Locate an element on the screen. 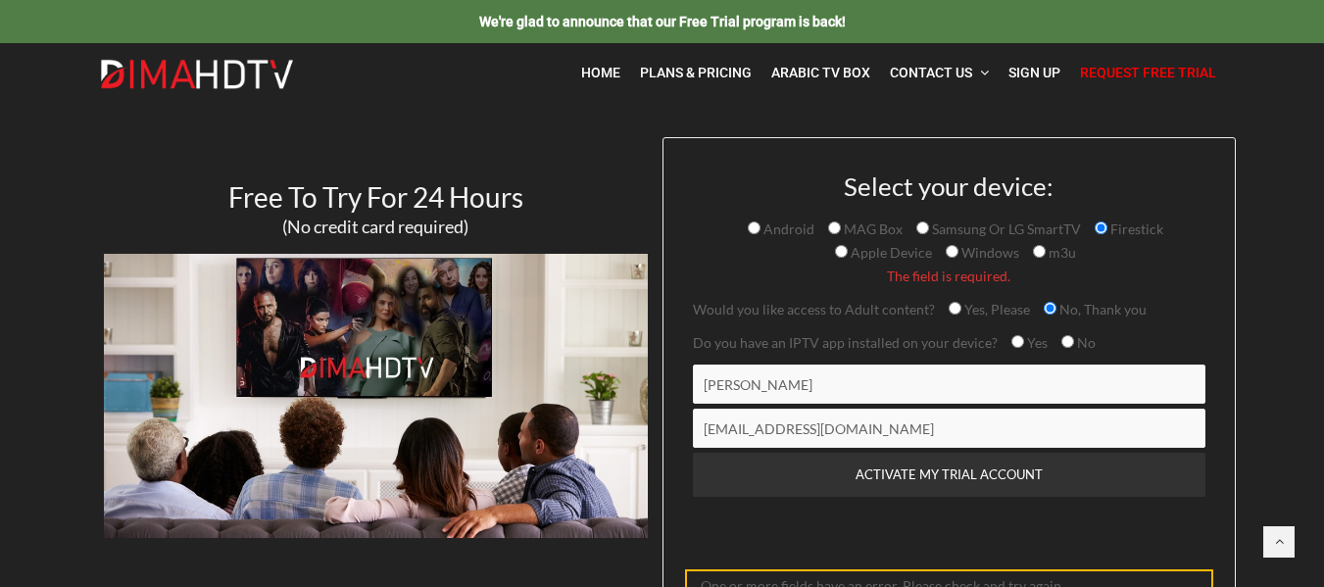  span: Samsung Or LG SmartTV is located at coordinates (1004, 228).